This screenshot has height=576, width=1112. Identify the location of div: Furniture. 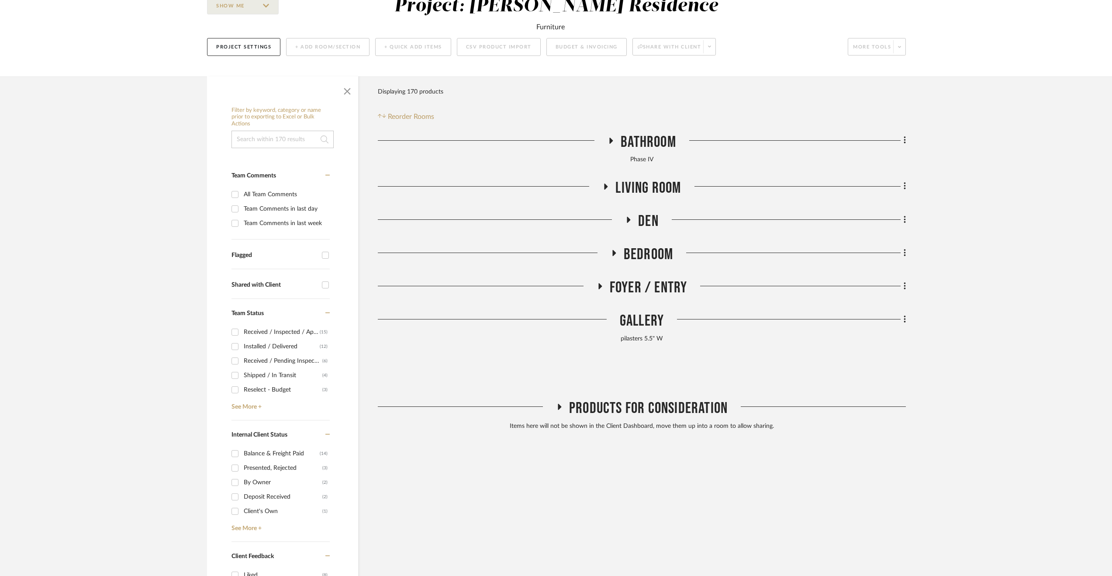
(550, 27).